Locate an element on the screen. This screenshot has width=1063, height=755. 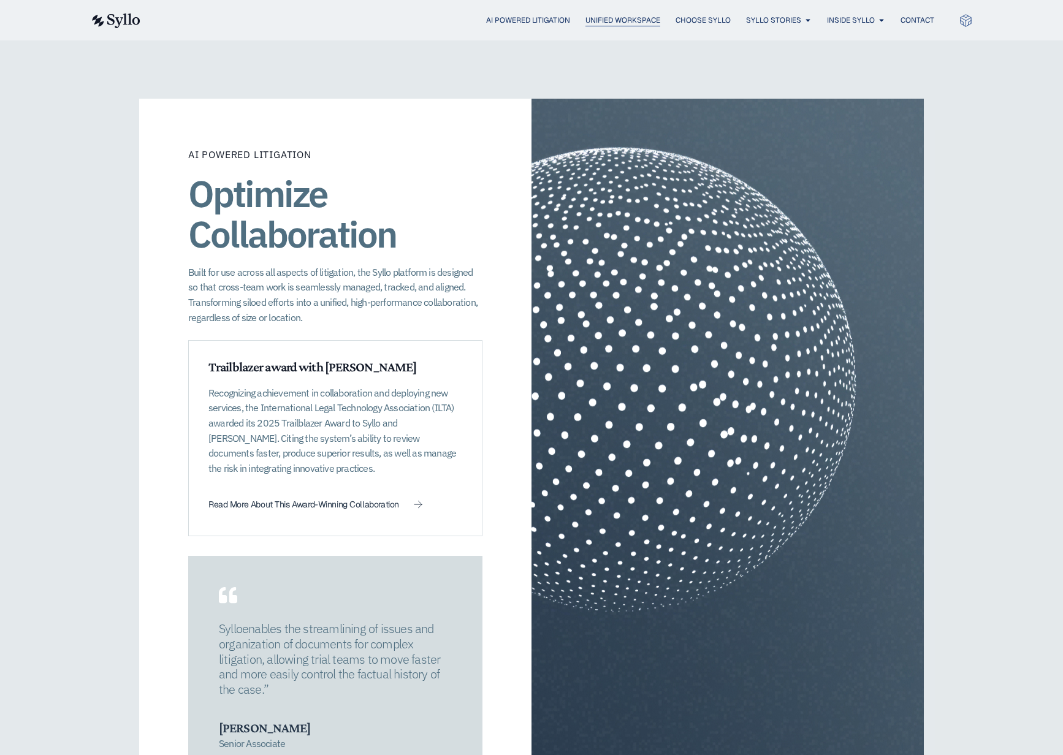
a: Read More About This Award-Winning Collaboration is located at coordinates (315, 505).